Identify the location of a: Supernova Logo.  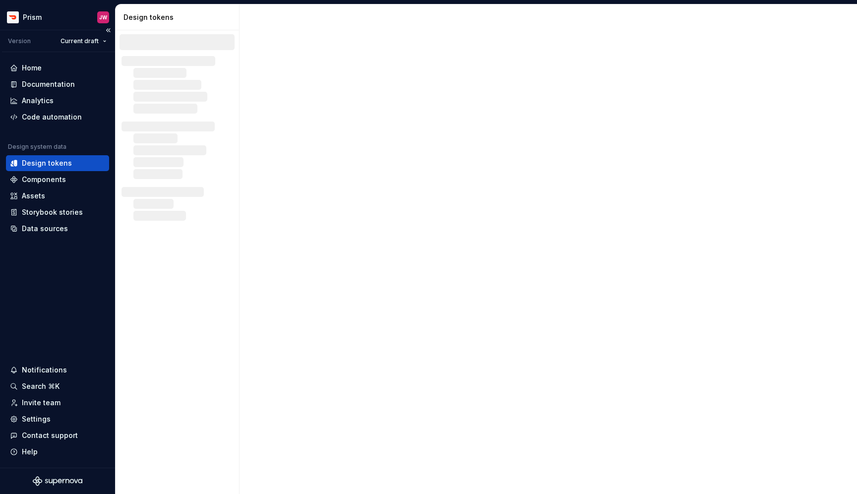
(58, 481).